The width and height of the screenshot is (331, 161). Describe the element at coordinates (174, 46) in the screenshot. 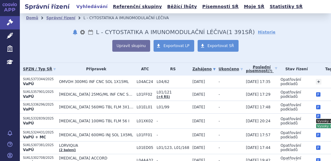

I see `a: Exportovat LP` at that location.